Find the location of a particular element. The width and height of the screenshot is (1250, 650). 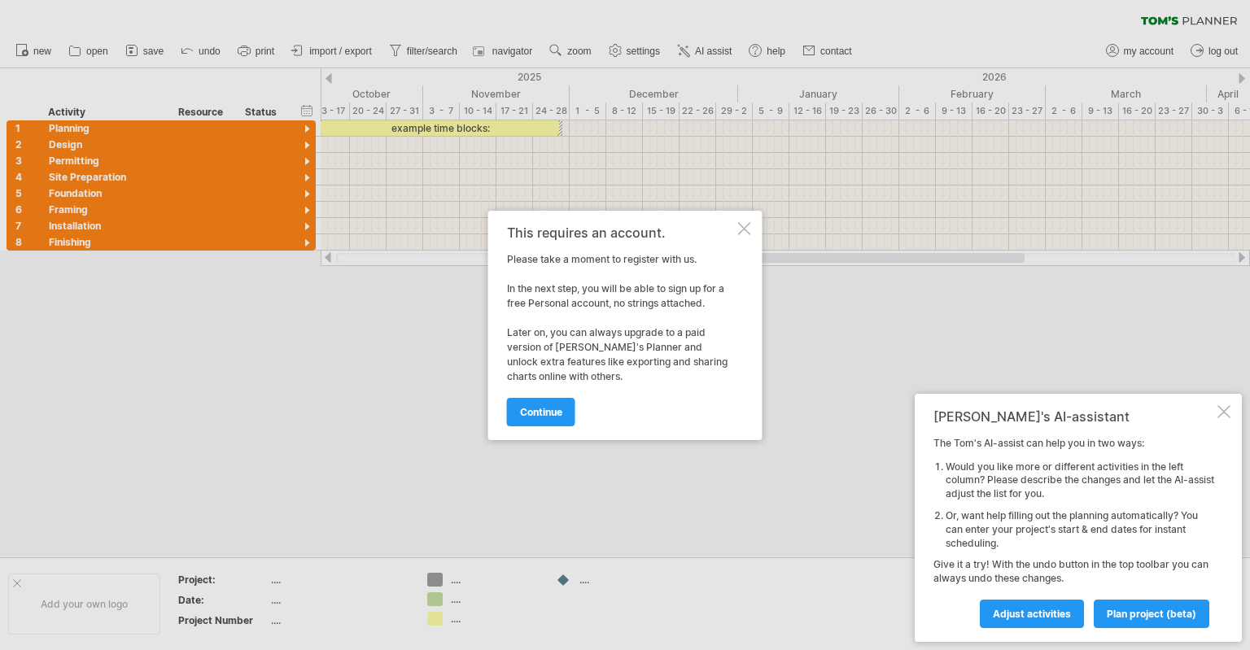

a: Adjust activities is located at coordinates (1032, 613).